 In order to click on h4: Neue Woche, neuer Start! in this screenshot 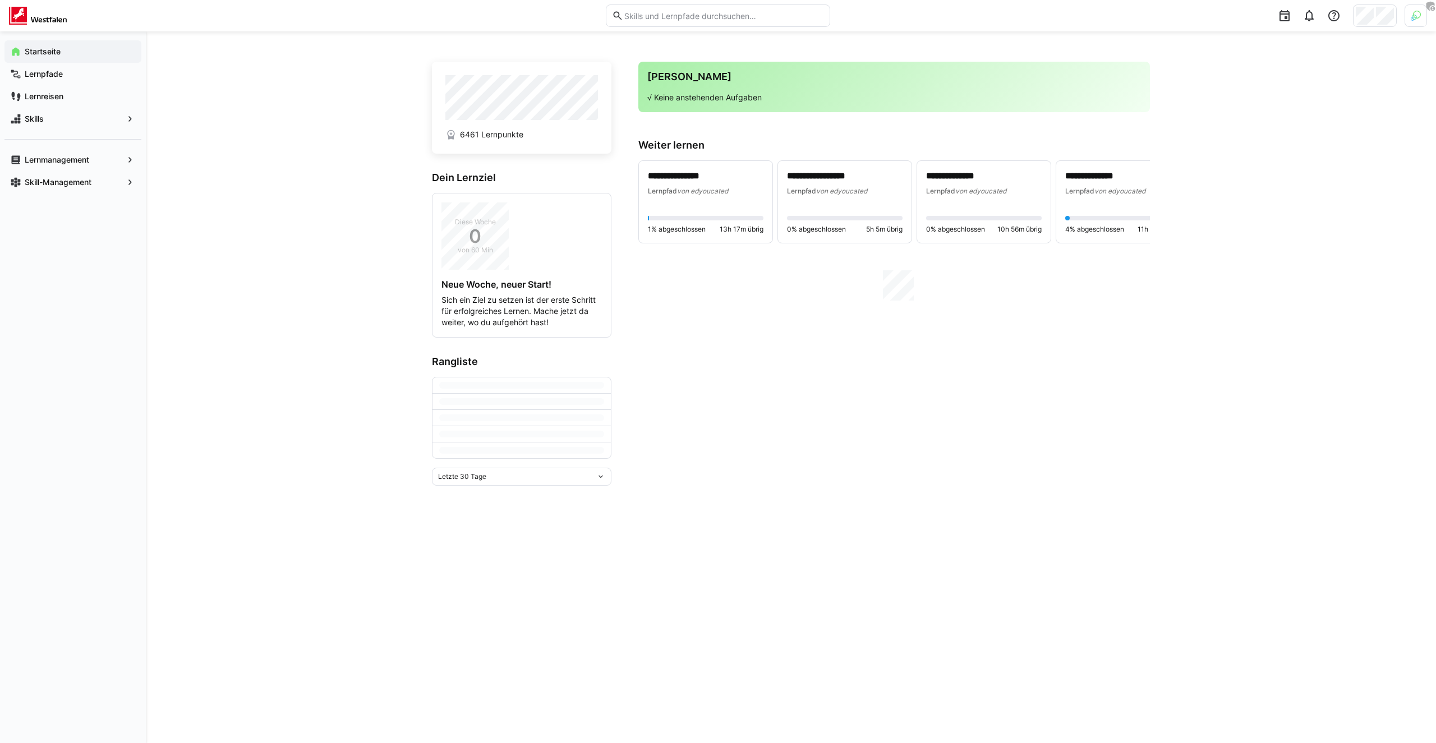, I will do `click(522, 284)`.